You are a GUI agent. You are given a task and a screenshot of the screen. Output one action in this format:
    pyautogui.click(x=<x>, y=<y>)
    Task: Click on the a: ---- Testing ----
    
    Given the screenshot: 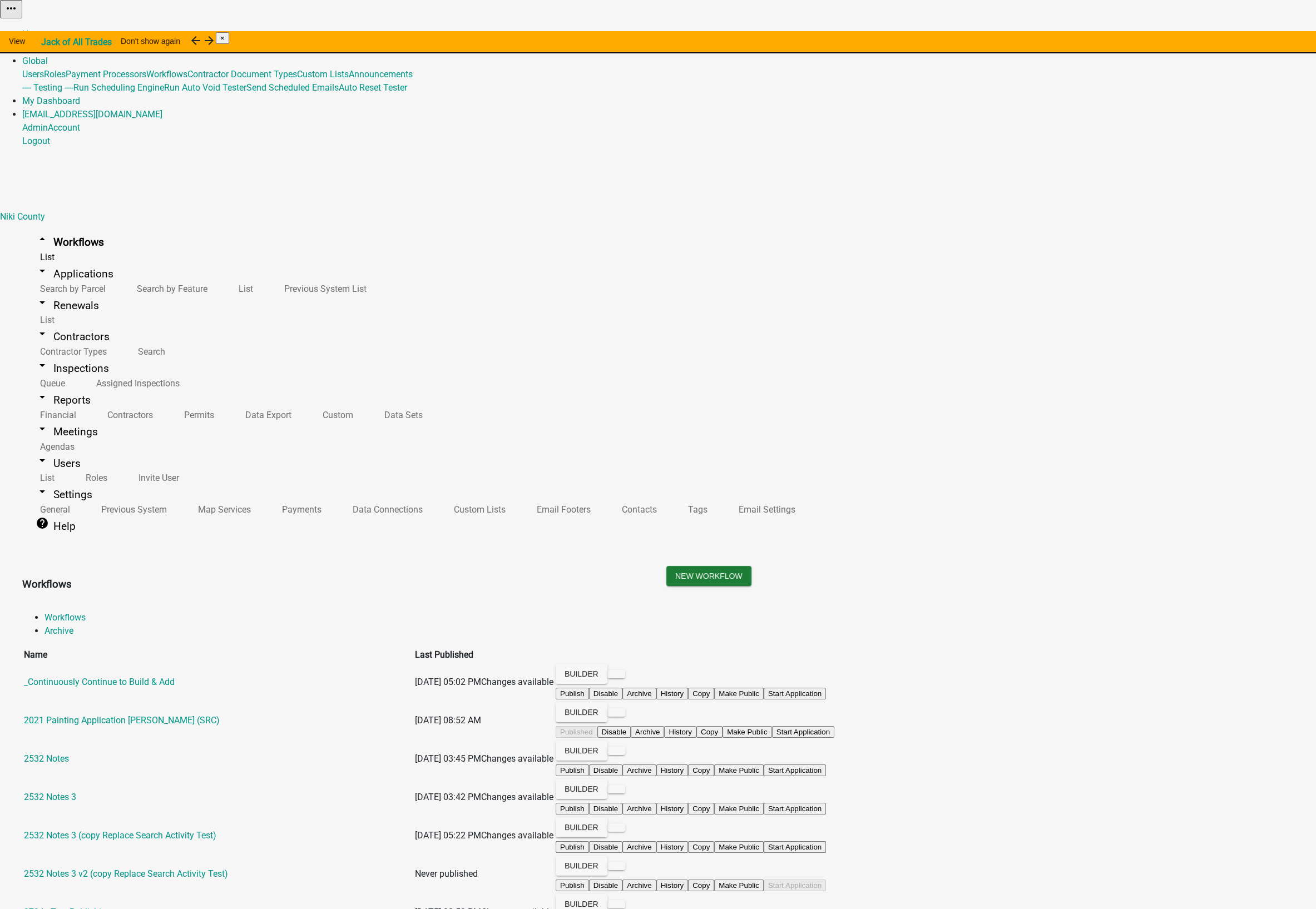 What is the action you would take?
    pyautogui.click(x=47, y=87)
    